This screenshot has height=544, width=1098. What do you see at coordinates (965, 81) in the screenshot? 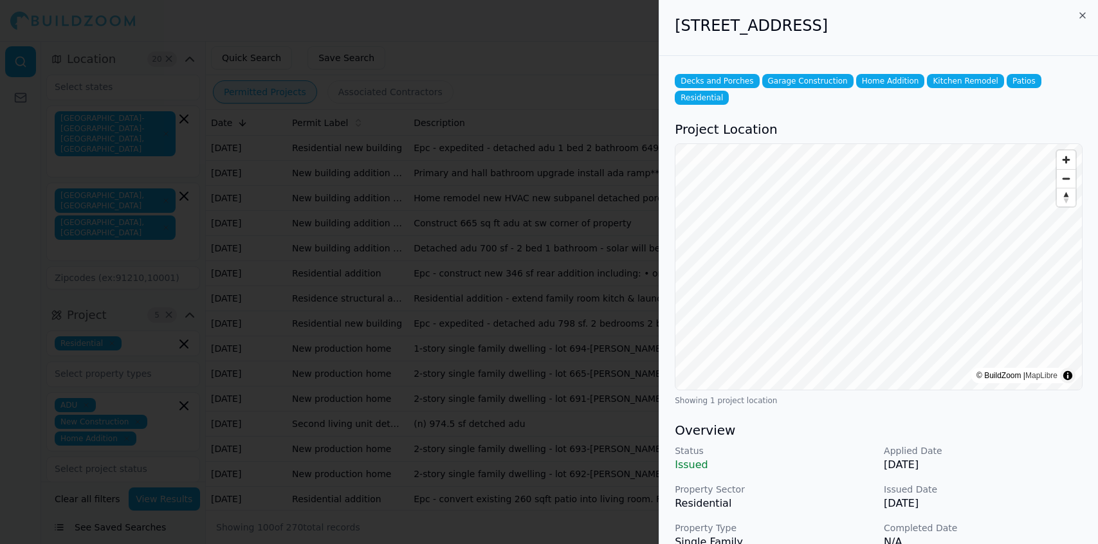
I see `span: Kitchen Remodel` at bounding box center [965, 81].